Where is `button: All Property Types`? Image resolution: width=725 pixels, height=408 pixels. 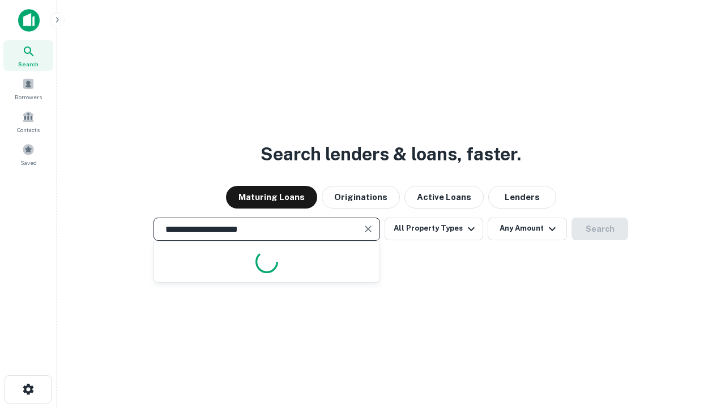
button: All Property Types is located at coordinates (434, 229).